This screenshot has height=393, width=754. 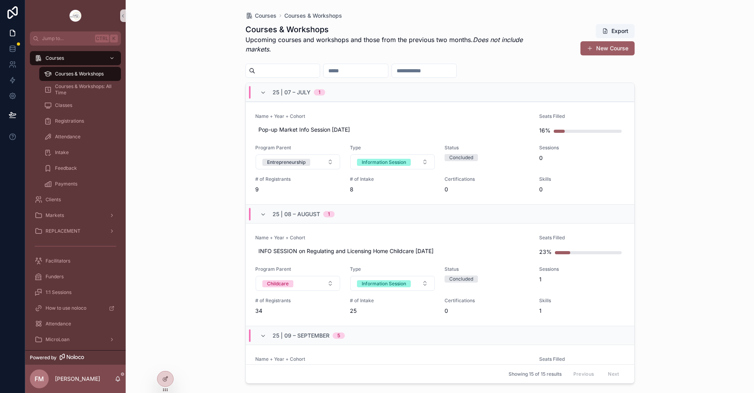 What do you see at coordinates (278, 284) in the screenshot?
I see `div: Childcare` at bounding box center [278, 284].